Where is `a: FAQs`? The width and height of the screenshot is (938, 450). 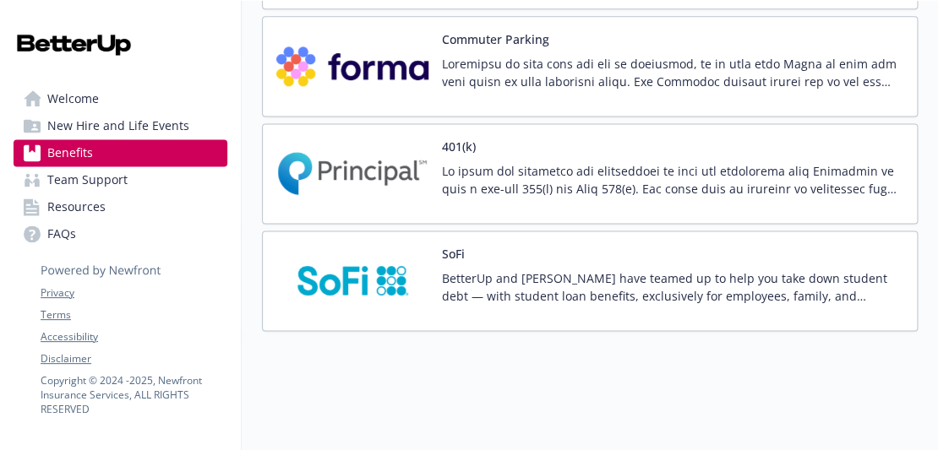
a: FAQs is located at coordinates (120, 234).